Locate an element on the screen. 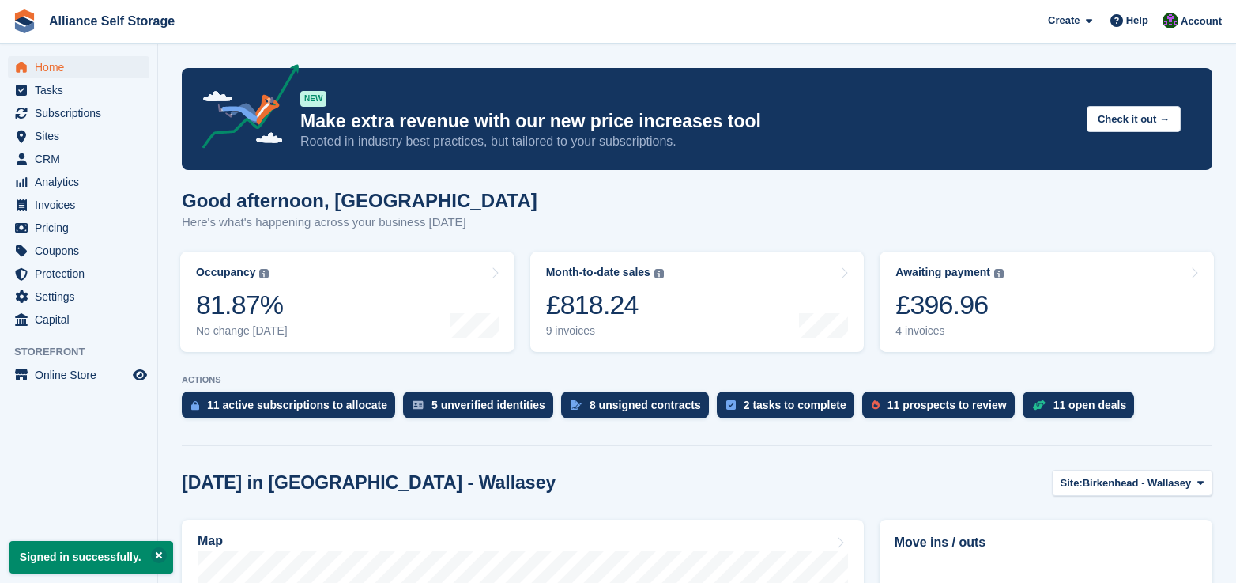 Image resolution: width=1236 pixels, height=583 pixels. span: Storefront is located at coordinates (85, 352).